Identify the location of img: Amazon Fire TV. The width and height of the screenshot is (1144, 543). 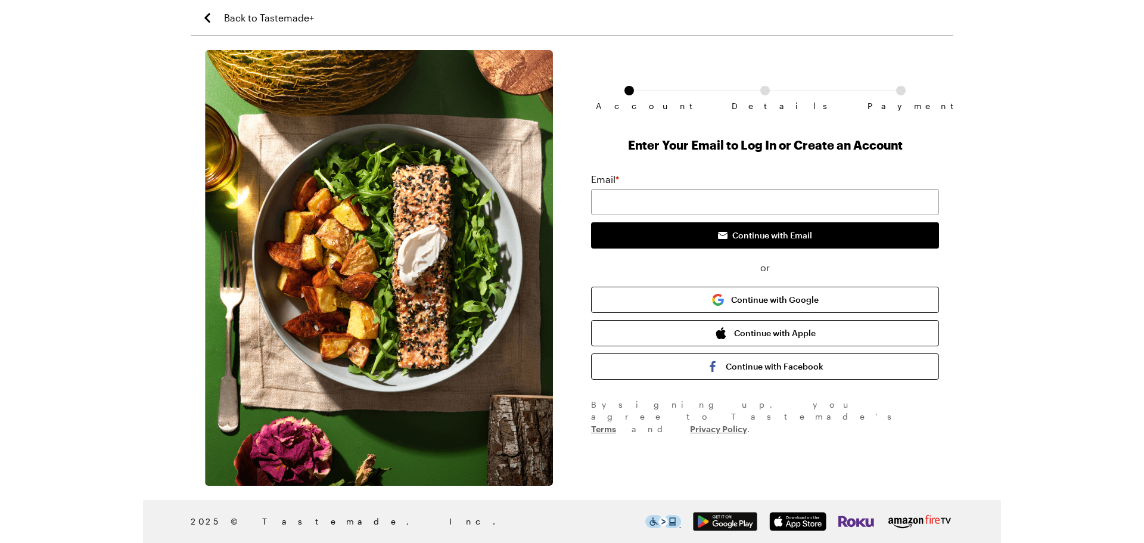
(920, 522).